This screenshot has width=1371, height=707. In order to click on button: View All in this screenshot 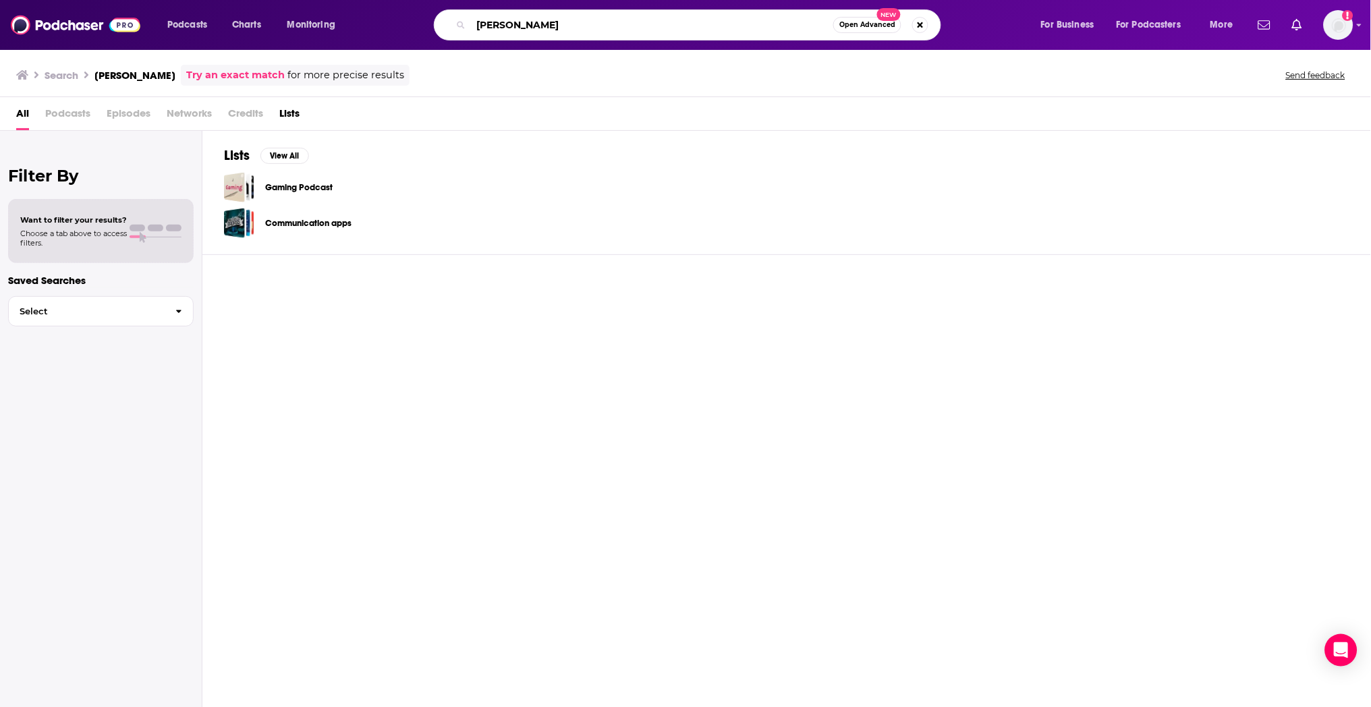, I will do `click(285, 156)`.